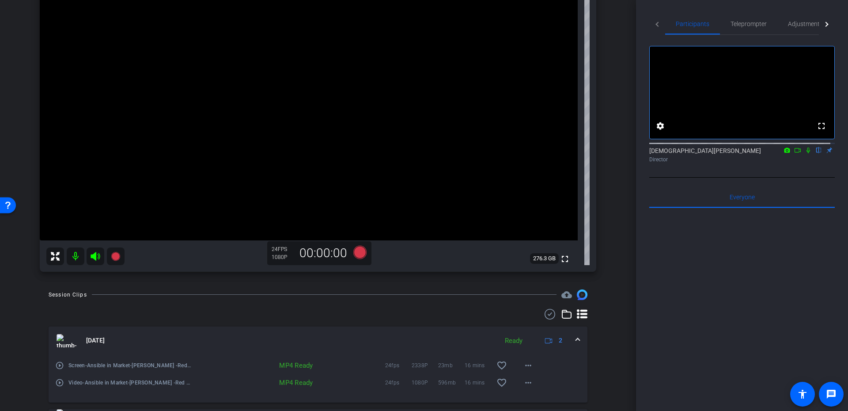 The width and height of the screenshot is (848, 411). I want to click on span: 2, so click(561, 340).